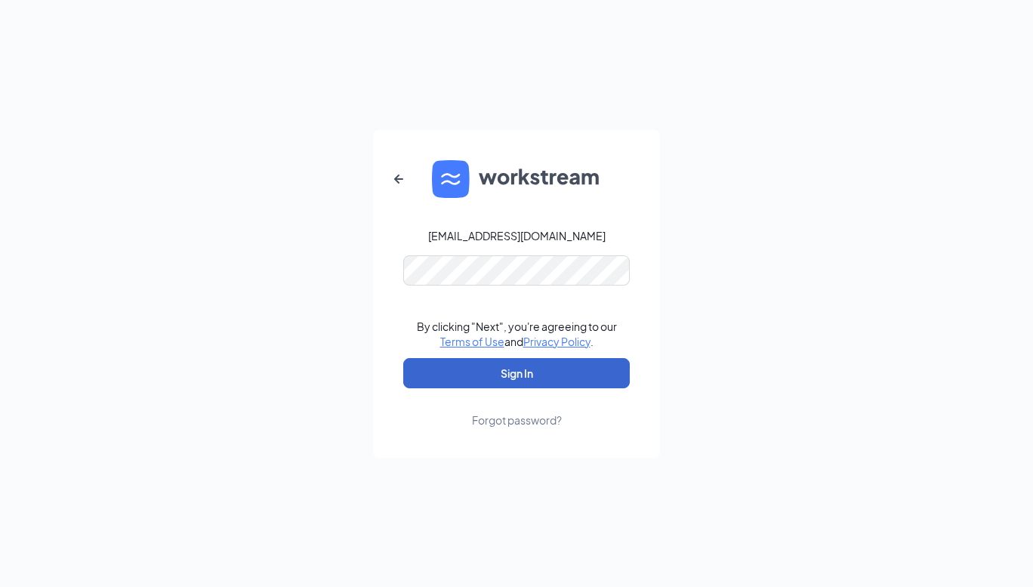  Describe the element at coordinates (517, 179) in the screenshot. I see `img: WS logo and Workstream text` at that location.